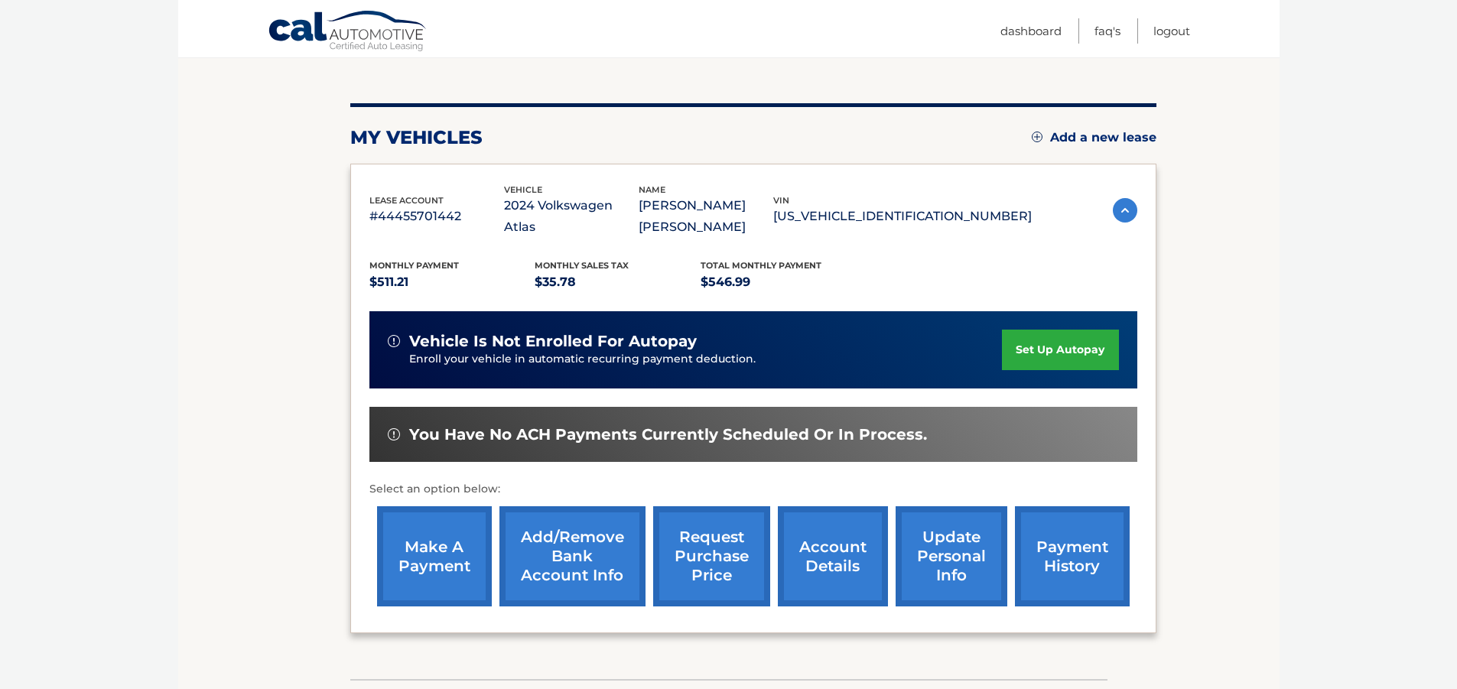 This screenshot has height=689, width=1457. I want to click on a: Add/Remove bank account info, so click(572, 556).